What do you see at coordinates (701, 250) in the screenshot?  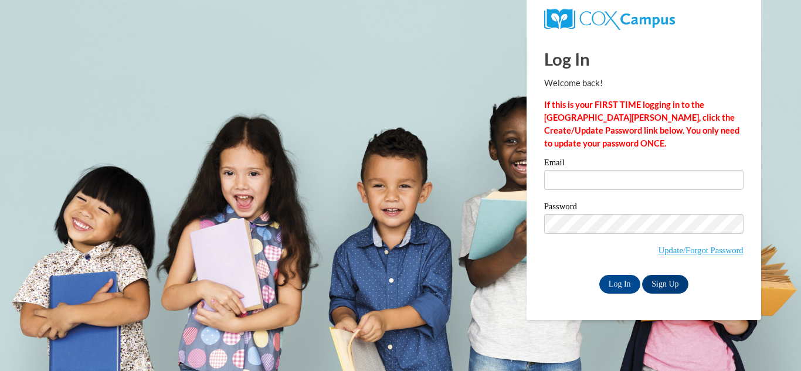 I see `a: Update/Forgot Password` at bounding box center [701, 250].